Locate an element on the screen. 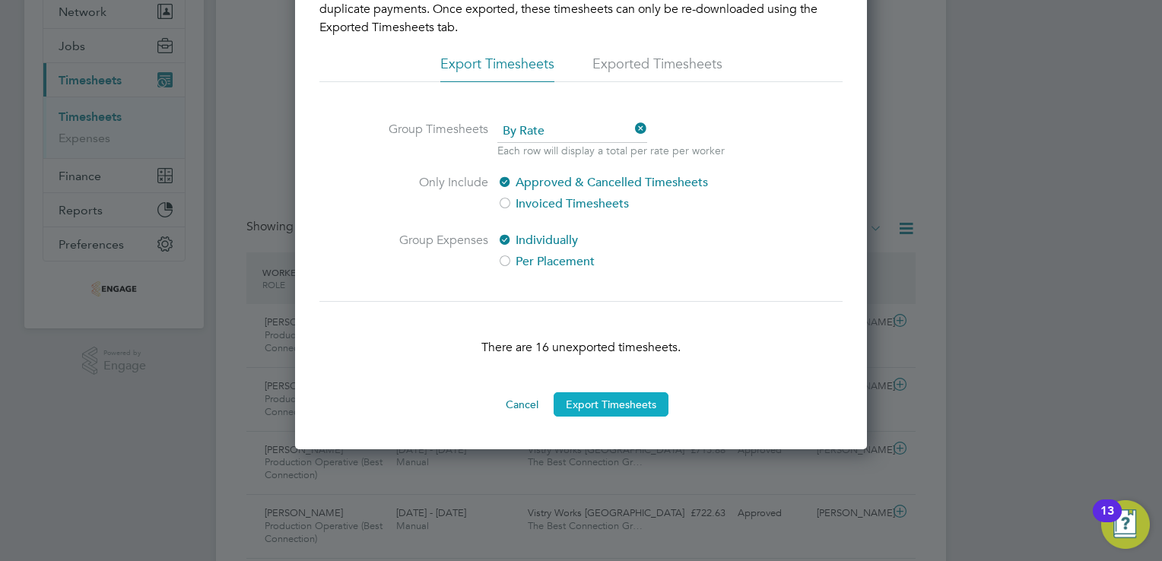 This screenshot has height=561, width=1162. li: Exported Timesheets is located at coordinates (657, 68).